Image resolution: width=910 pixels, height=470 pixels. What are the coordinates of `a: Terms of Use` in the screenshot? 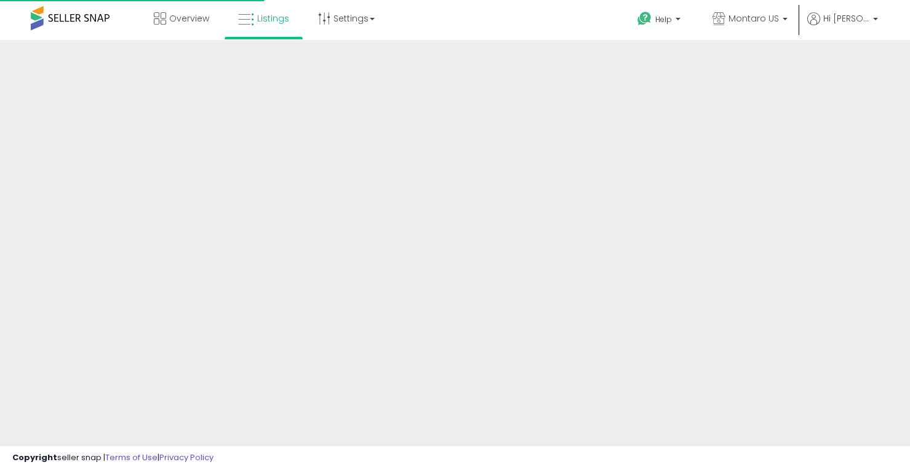 It's located at (131, 458).